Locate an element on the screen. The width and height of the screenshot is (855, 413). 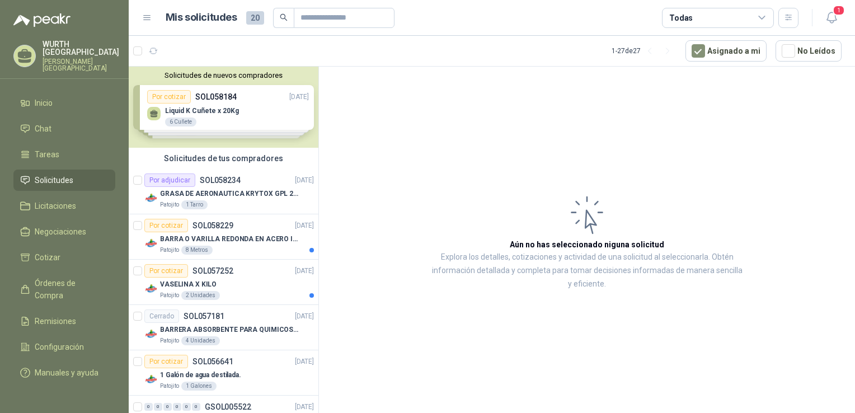
h3: Aún no has seleccionado niguna solicitud is located at coordinates (587, 245).